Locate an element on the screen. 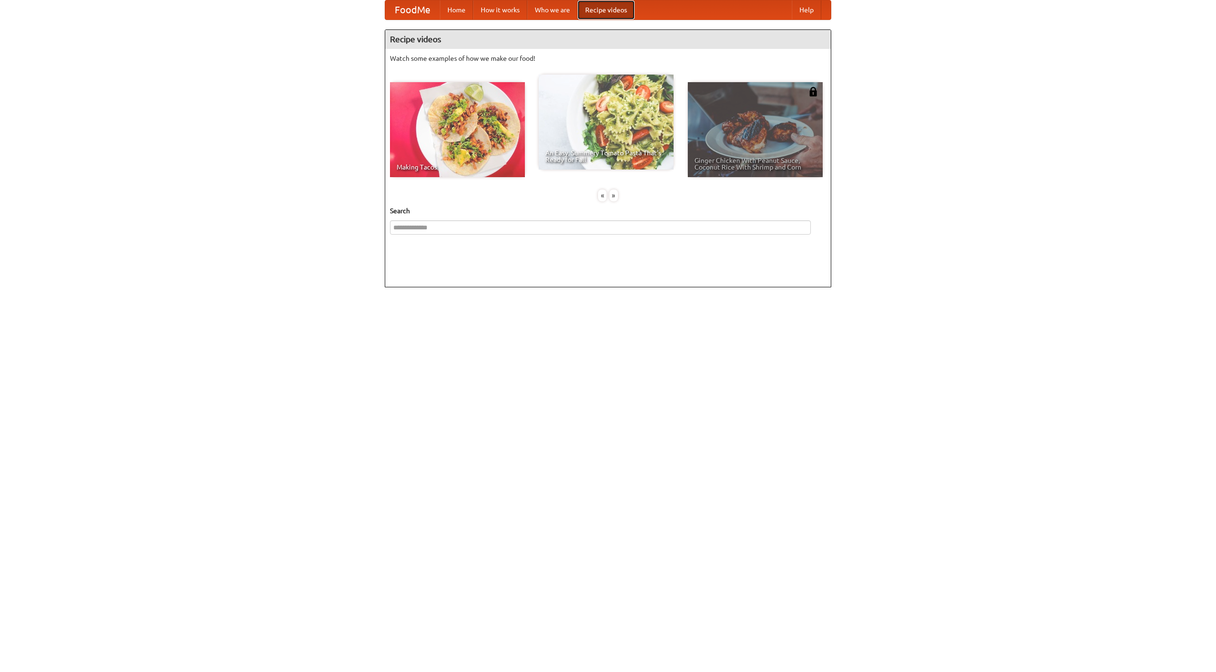 Image resolution: width=1216 pixels, height=672 pixels. a: Home is located at coordinates (457, 10).